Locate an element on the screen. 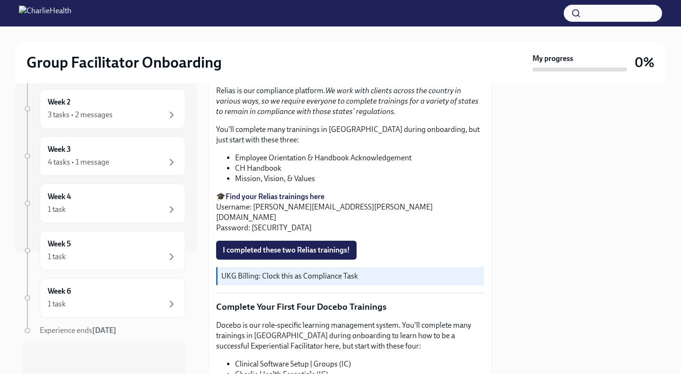 This screenshot has width=681, height=384. a: Week 41 task is located at coordinates (104, 203).